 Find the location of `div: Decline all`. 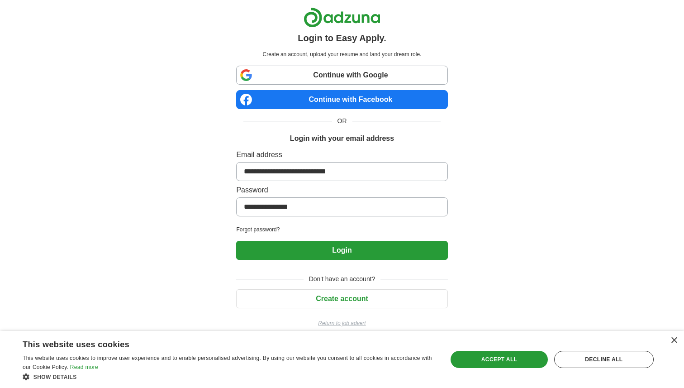

div: Decline all is located at coordinates (604, 359).